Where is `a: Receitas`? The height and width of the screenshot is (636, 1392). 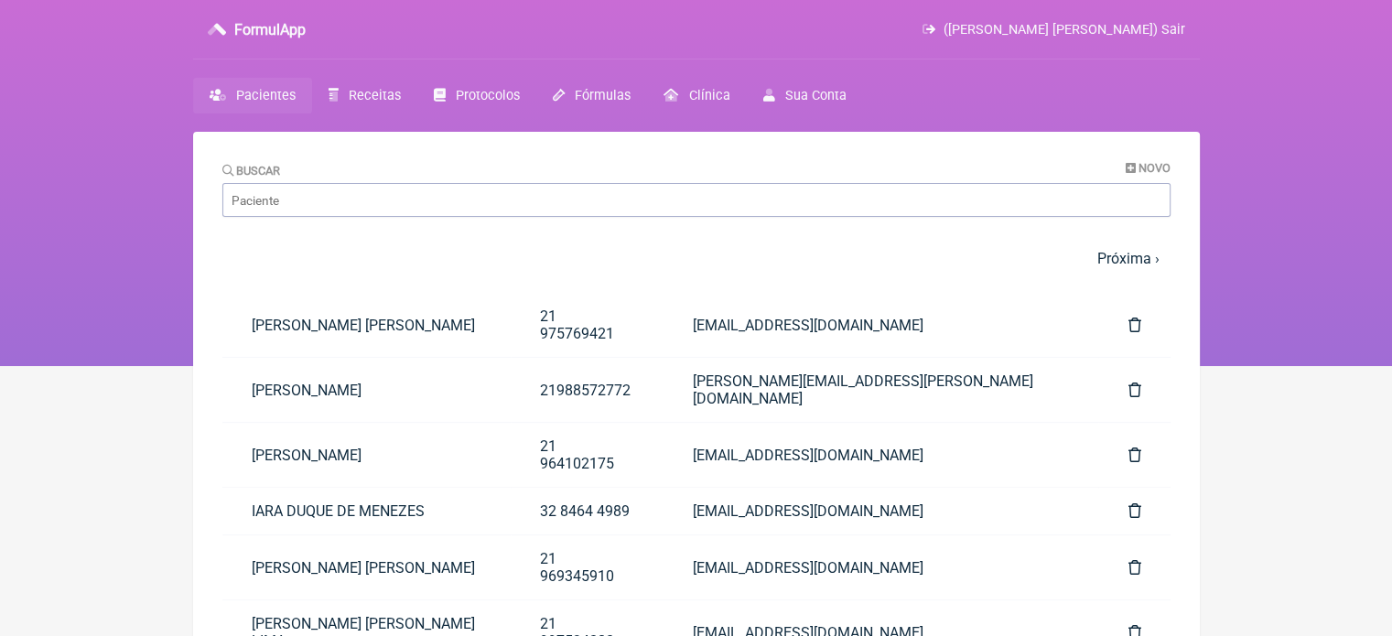 a: Receitas is located at coordinates (364, 95).